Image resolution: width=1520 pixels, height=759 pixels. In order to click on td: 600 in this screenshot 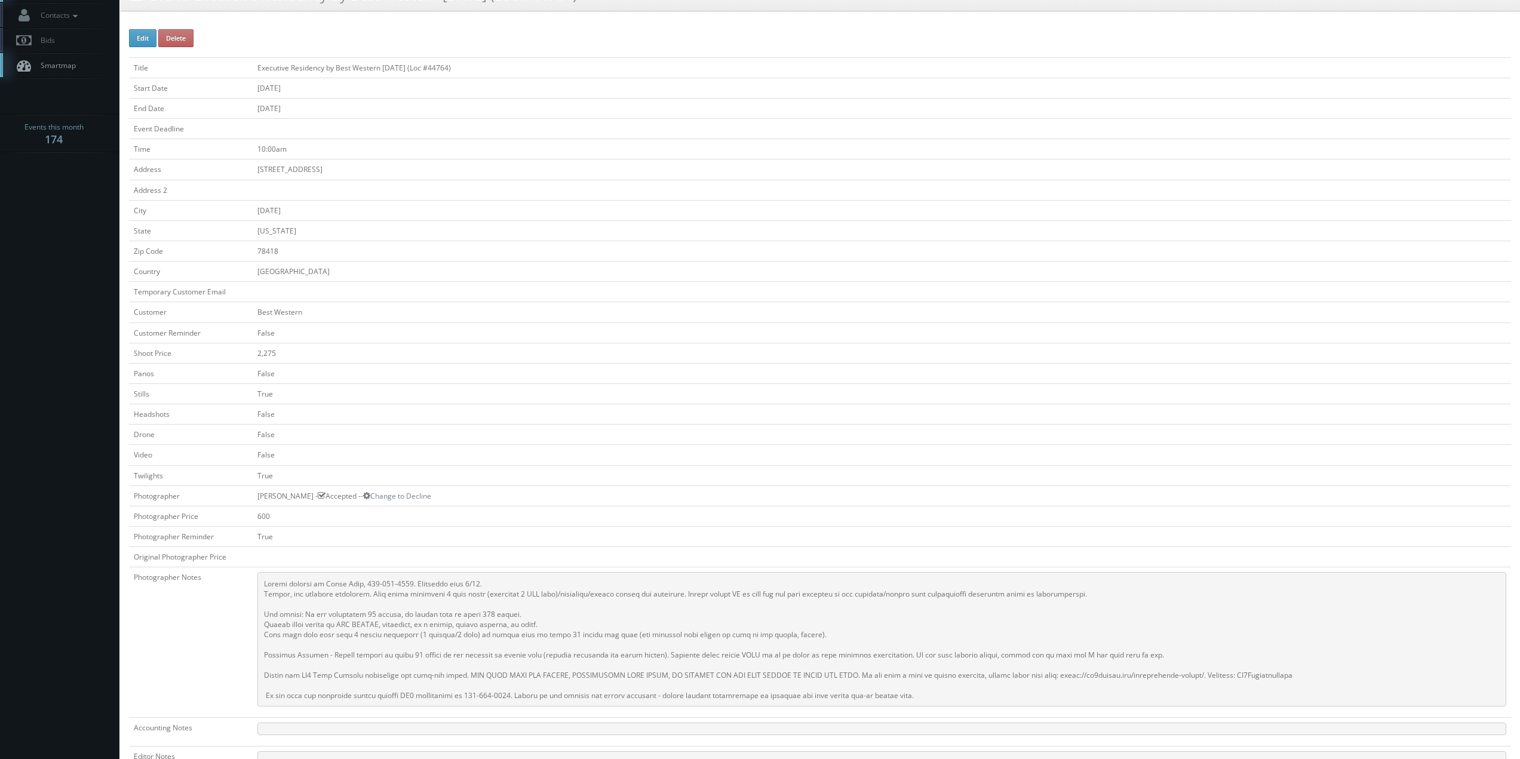, I will do `click(881, 516)`.